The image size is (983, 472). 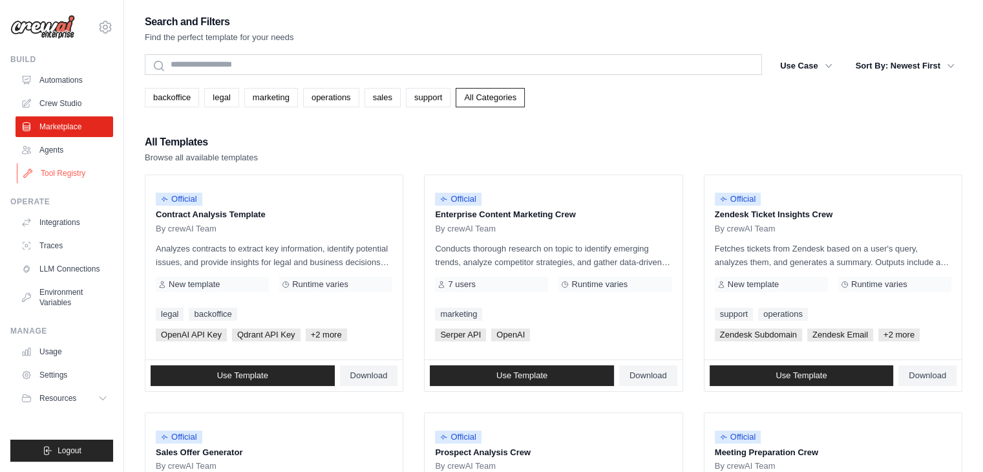 I want to click on span: Serper API, so click(x=460, y=335).